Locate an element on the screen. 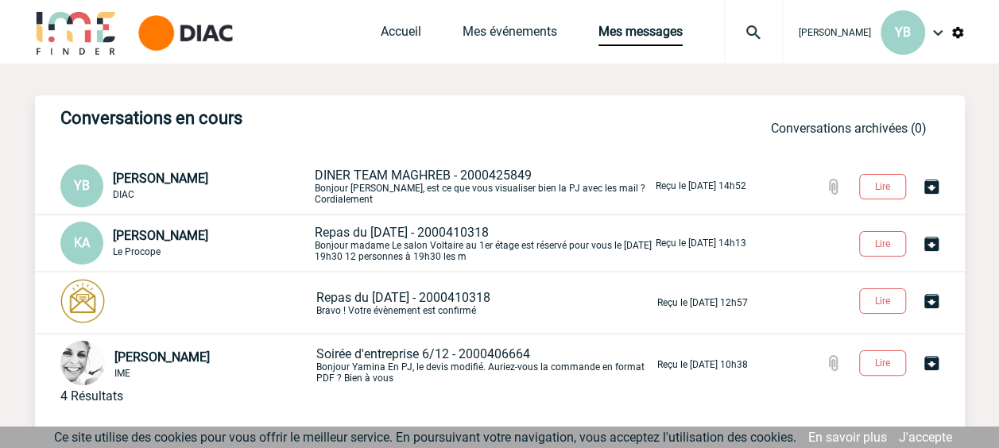 The image size is (999, 448). img: 103013-0.jpeg is located at coordinates (83, 363).